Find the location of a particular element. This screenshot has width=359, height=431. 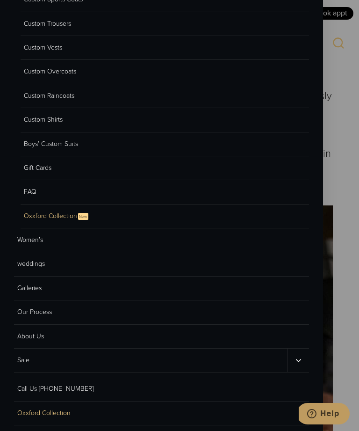

a: FAQ is located at coordinates (165, 192).